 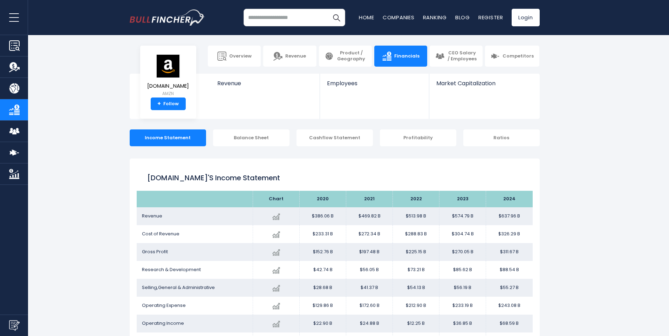 What do you see at coordinates (168, 104) in the screenshot?
I see `a: +Follow` at bounding box center [168, 104].